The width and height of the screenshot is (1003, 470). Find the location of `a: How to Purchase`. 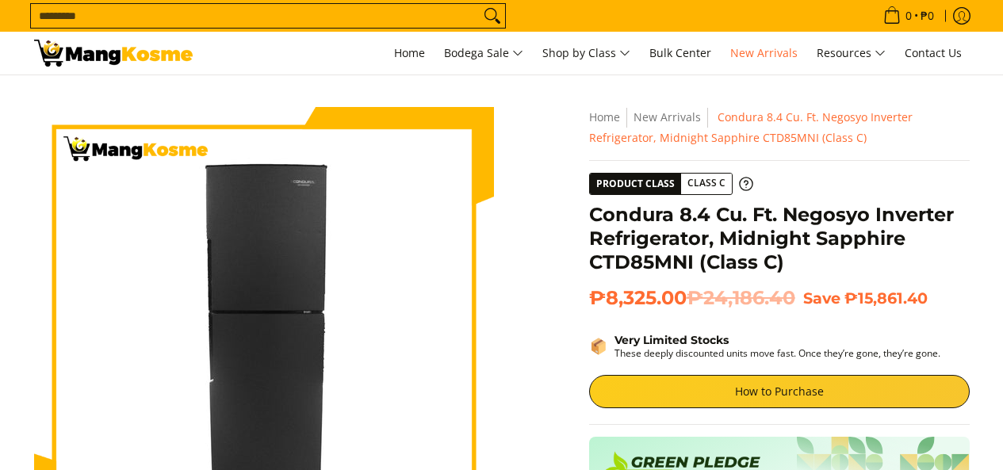

a: How to Purchase is located at coordinates (779, 392).